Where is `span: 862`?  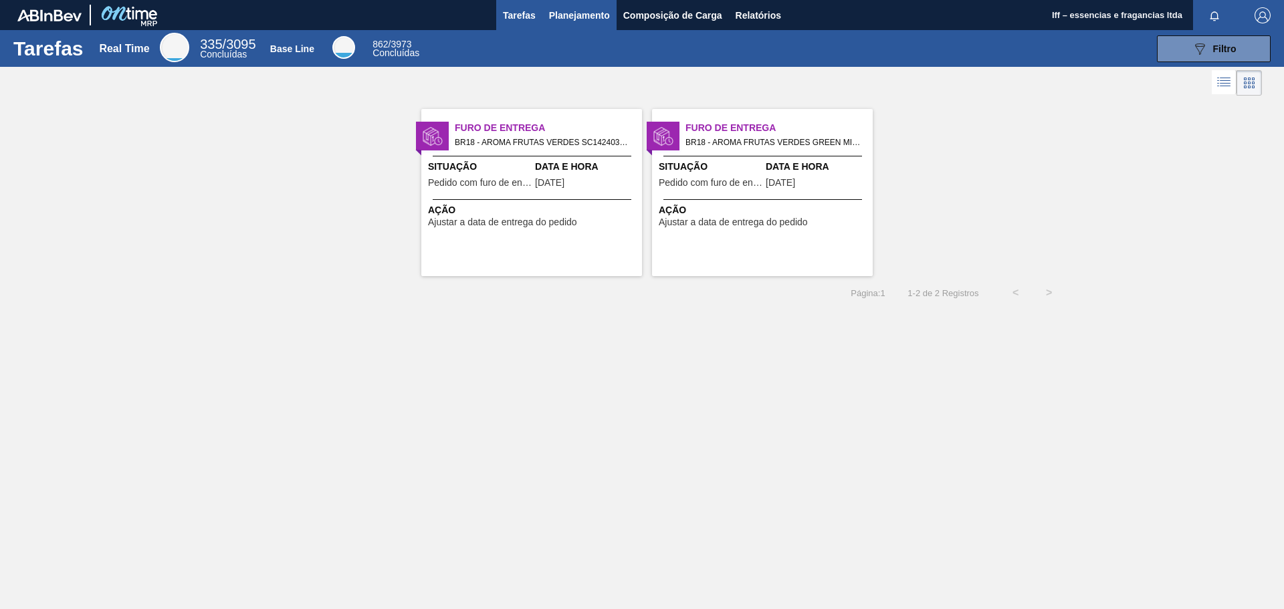
span: 862 is located at coordinates (380, 44).